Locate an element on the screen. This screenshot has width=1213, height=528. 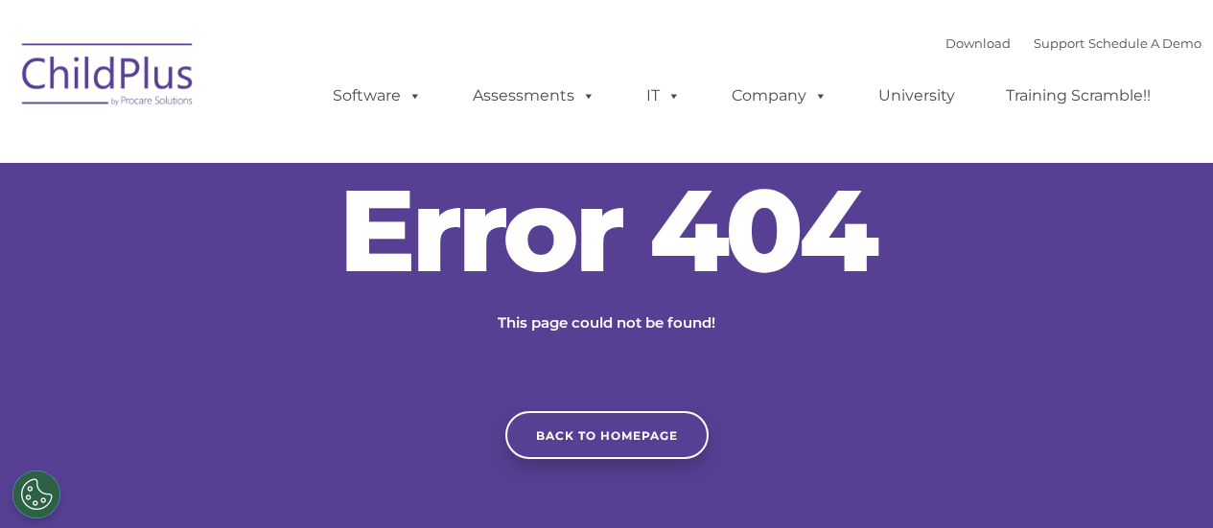
a: Download is located at coordinates (978, 43).